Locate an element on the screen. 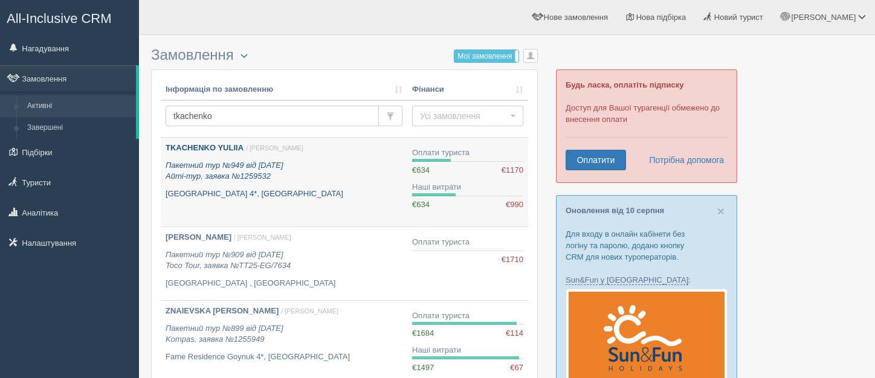 The height and width of the screenshot is (378, 875). b: Будь ласка, оплатіть підписку is located at coordinates (624, 85).